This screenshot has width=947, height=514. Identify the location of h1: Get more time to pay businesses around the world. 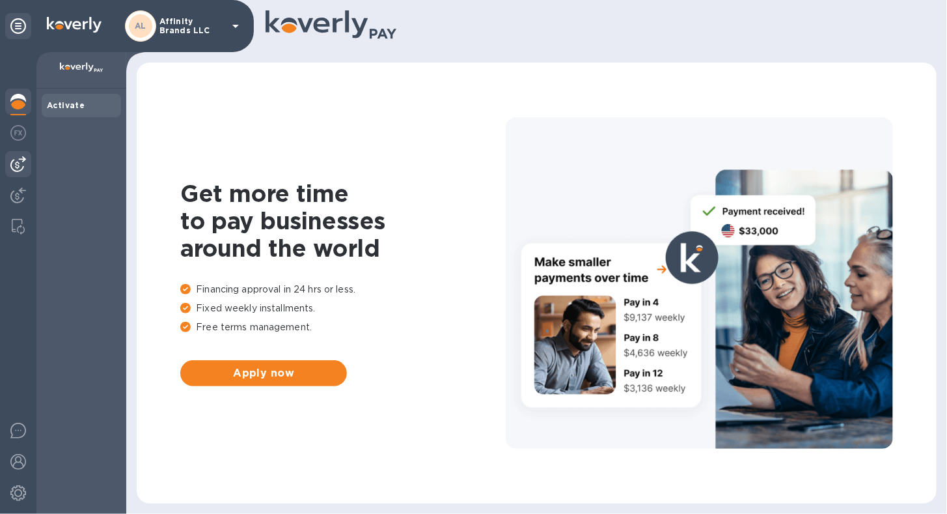
(343, 221).